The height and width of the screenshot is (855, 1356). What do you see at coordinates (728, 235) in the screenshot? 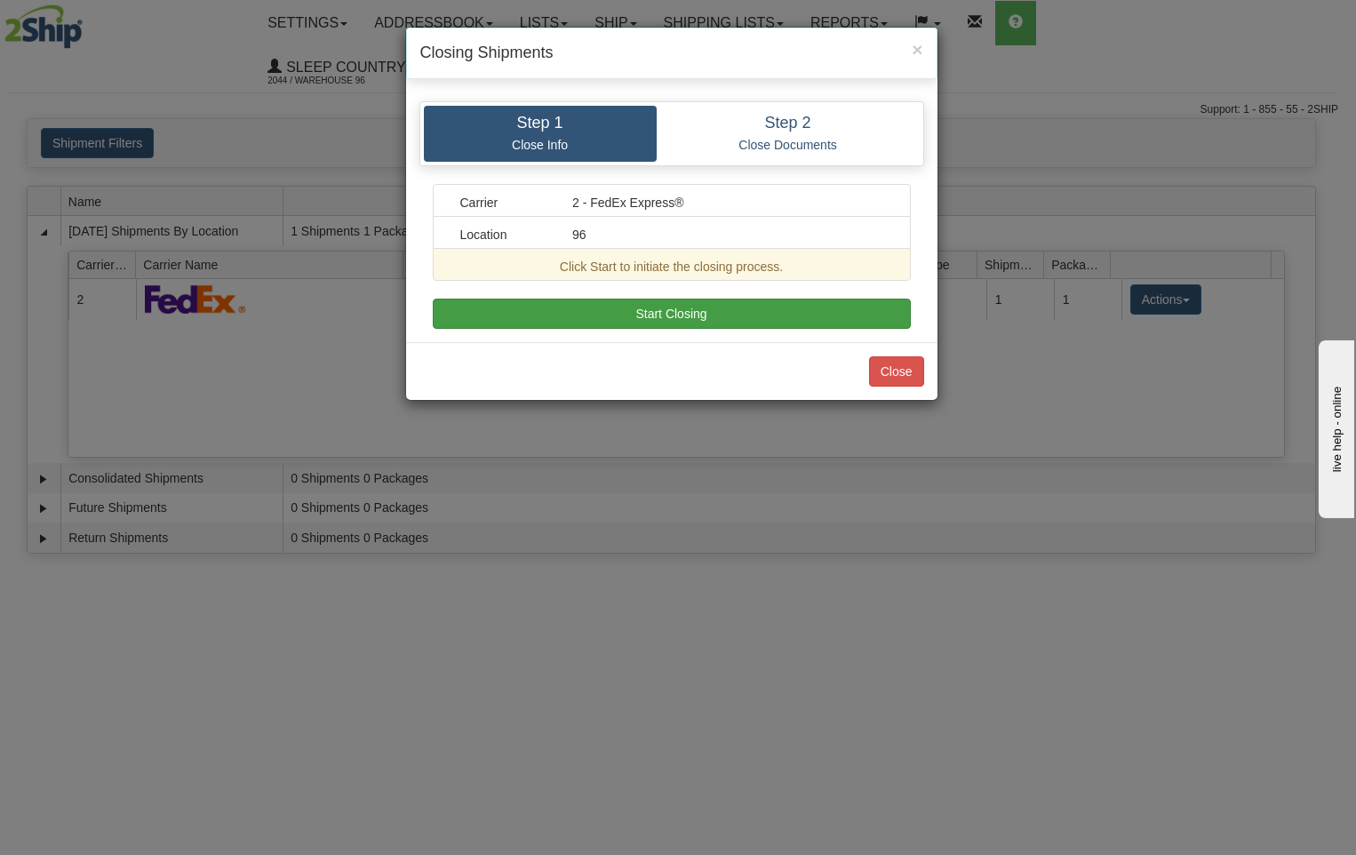
I see `div: 96` at bounding box center [728, 235].